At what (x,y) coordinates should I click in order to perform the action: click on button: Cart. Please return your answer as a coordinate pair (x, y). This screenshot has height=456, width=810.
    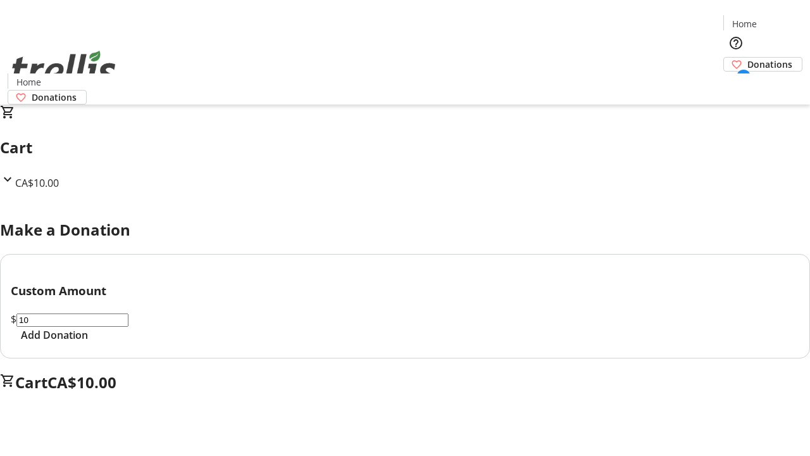
    Looking at the image, I should click on (736, 84).